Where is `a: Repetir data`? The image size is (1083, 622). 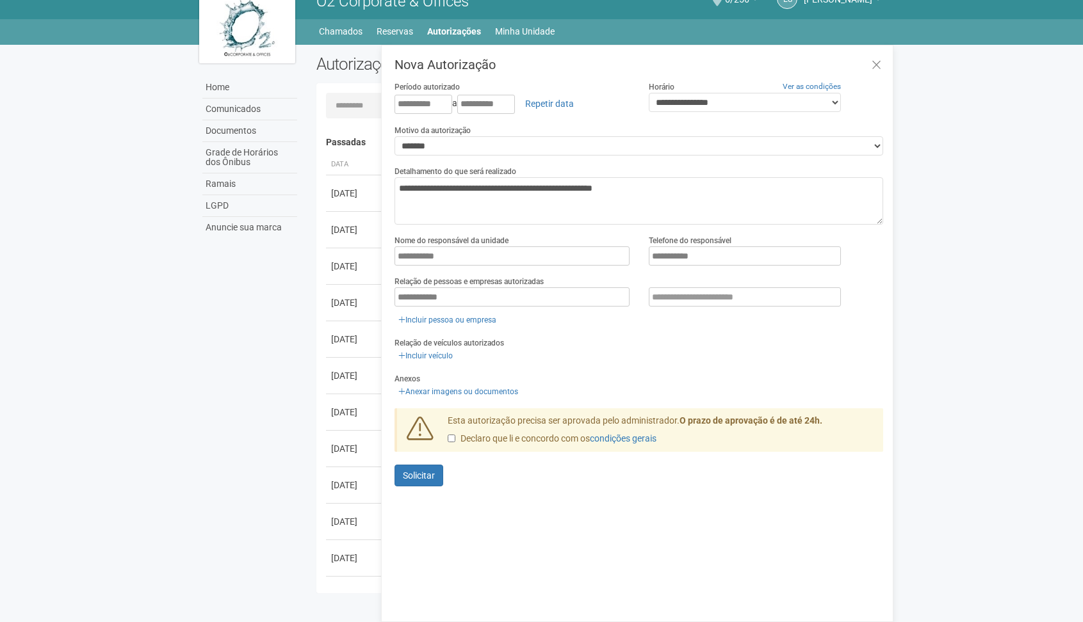 a: Repetir data is located at coordinates (549, 104).